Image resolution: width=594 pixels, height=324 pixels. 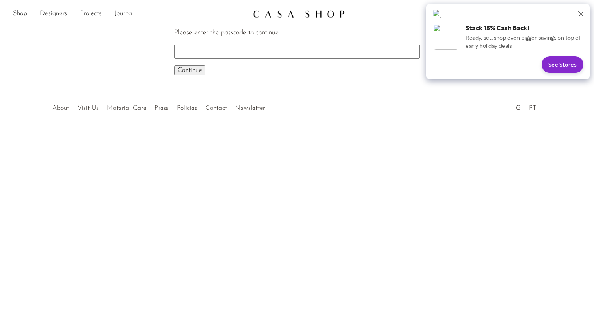 What do you see at coordinates (216, 108) in the screenshot?
I see `a: Contact` at bounding box center [216, 108].